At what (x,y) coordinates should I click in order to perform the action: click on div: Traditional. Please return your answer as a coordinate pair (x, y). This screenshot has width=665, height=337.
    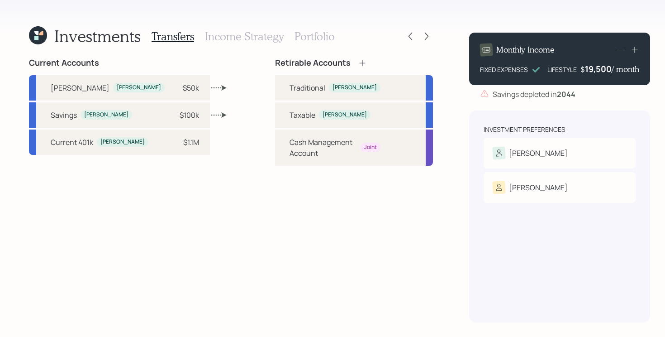
    Looking at the image, I should click on (307, 88).